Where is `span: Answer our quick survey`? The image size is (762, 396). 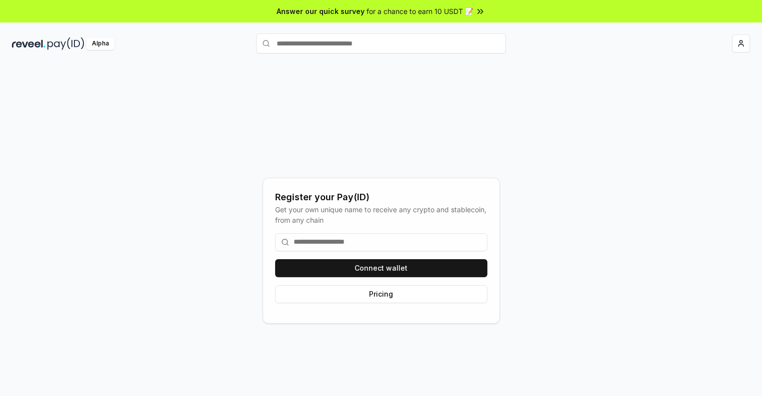 span: Answer our quick survey is located at coordinates (320, 11).